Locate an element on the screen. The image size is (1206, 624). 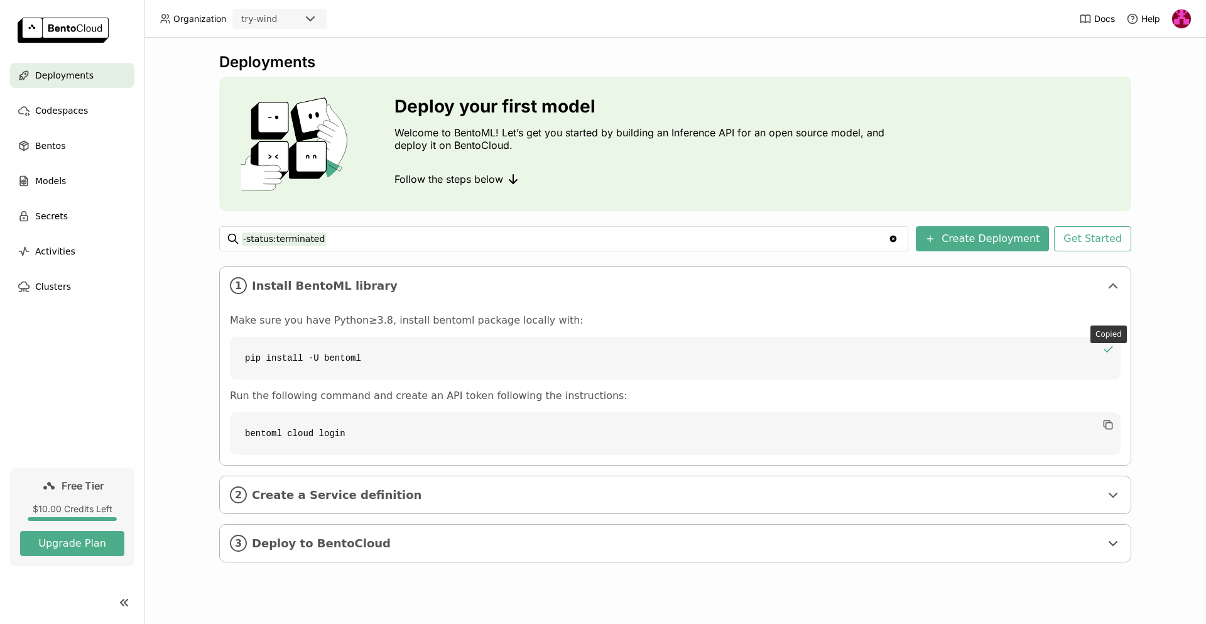
h3: Deploy your first model is located at coordinates (643, 106).